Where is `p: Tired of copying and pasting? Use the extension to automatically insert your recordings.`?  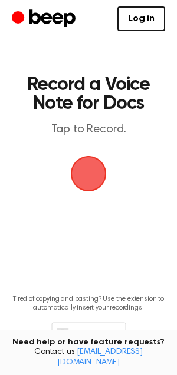
p: Tired of copying and pasting? Use the extension to automatically insert your recordings. is located at coordinates (88, 304).